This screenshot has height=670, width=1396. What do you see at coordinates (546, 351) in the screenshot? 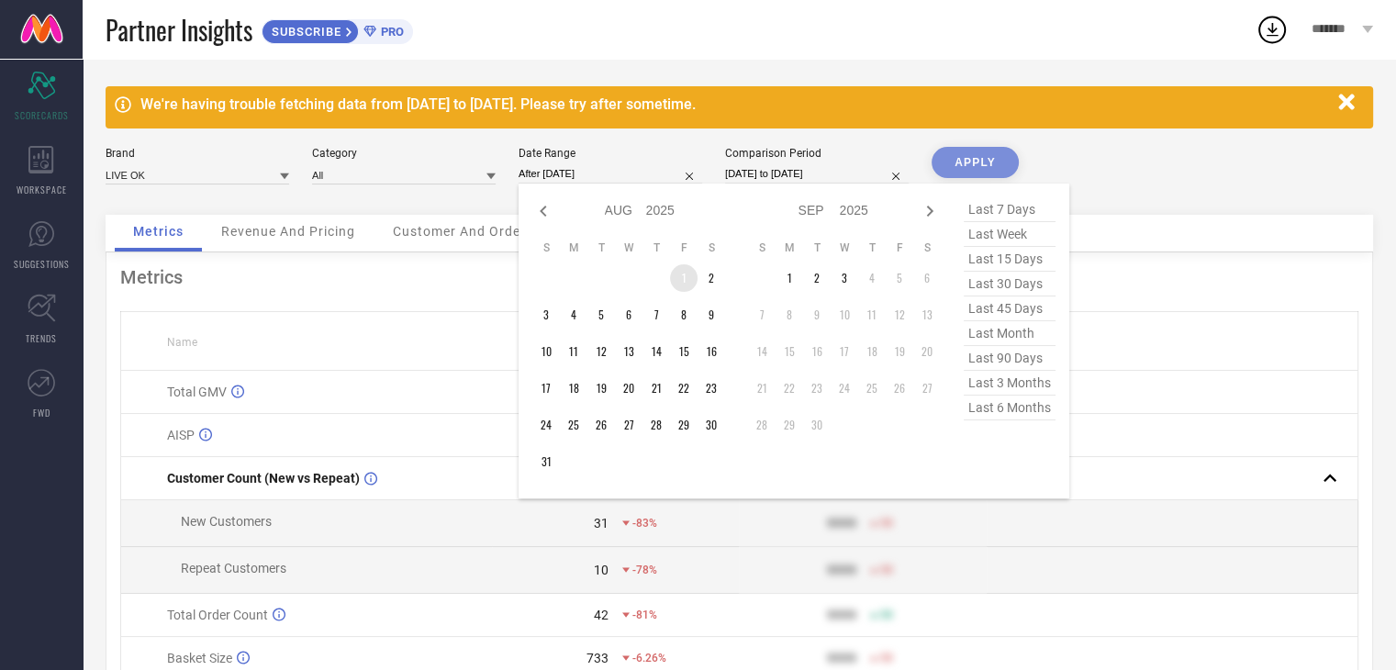
I see `td: Sun Aug 10 2025` at bounding box center [546, 351].